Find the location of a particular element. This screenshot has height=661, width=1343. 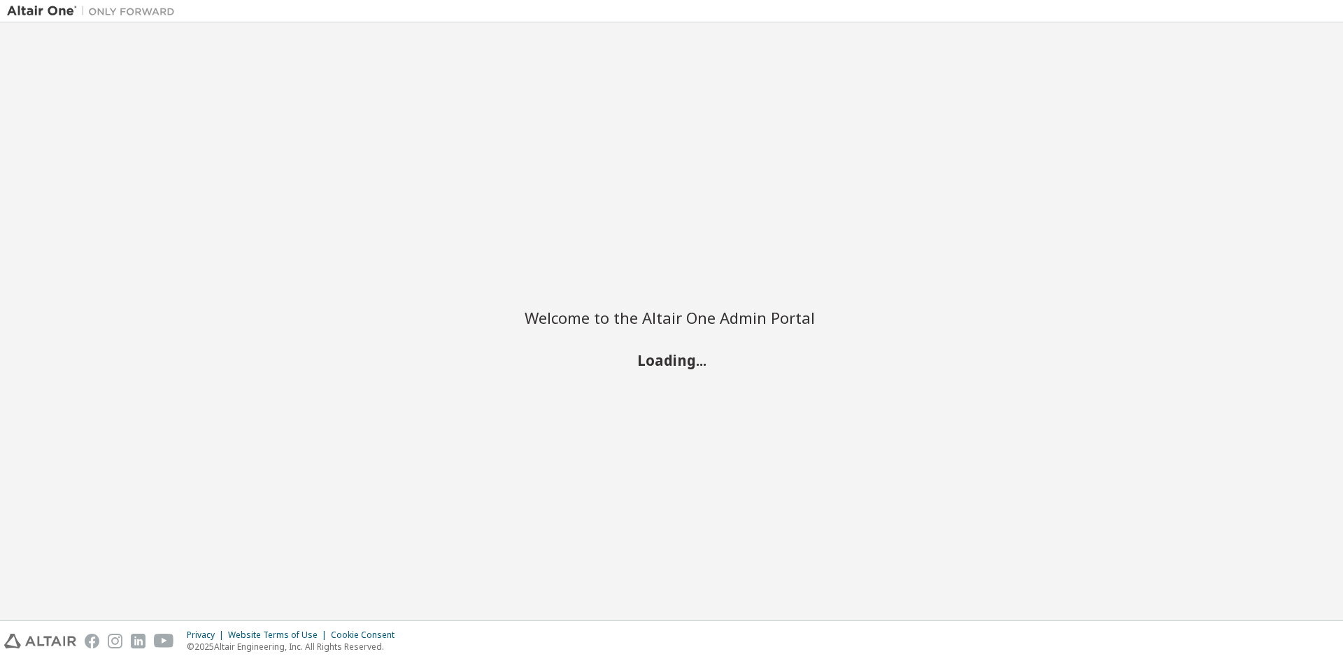

div: Cookie Consent is located at coordinates (367, 635).